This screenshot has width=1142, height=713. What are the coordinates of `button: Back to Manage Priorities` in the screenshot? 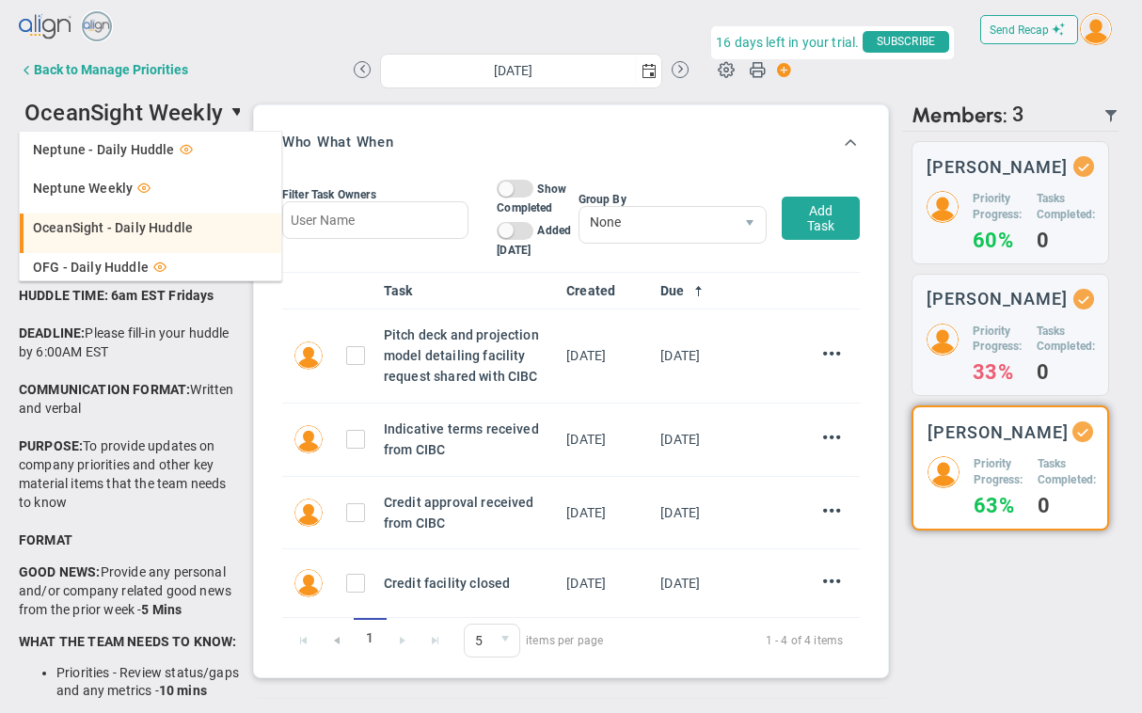 It's located at (104, 70).